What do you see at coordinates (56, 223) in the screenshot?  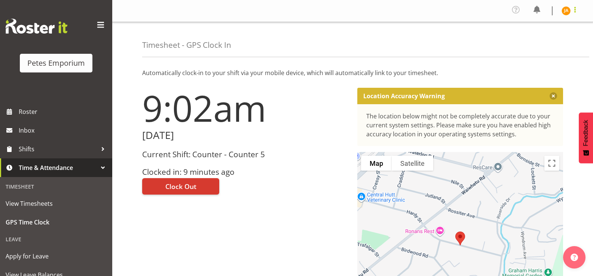 I see `a: GPS Time Clock` at bounding box center [56, 223].